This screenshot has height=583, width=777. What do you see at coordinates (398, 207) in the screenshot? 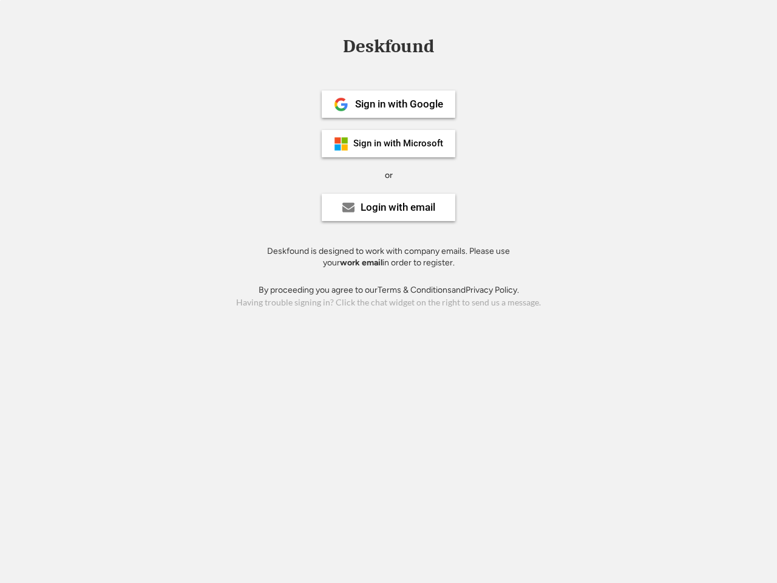
I see `div: Login with email` at bounding box center [398, 207].